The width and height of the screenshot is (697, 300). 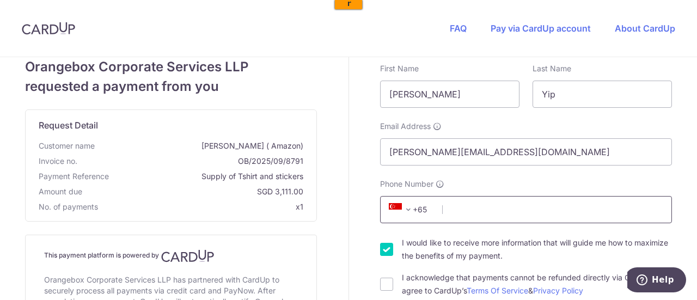 I want to click on span: No. of payments, so click(x=68, y=207).